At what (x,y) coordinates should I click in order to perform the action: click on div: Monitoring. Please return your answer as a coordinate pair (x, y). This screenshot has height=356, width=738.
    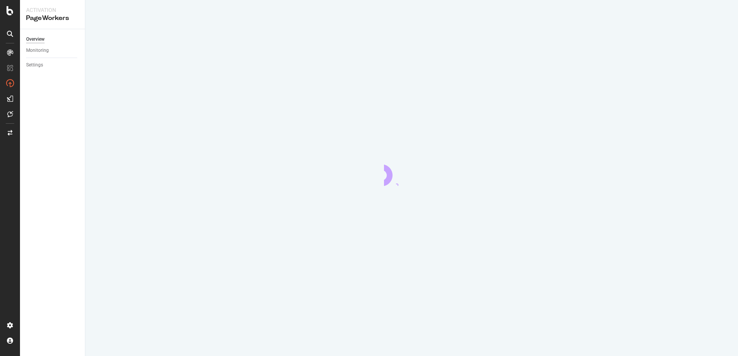
    Looking at the image, I should click on (37, 50).